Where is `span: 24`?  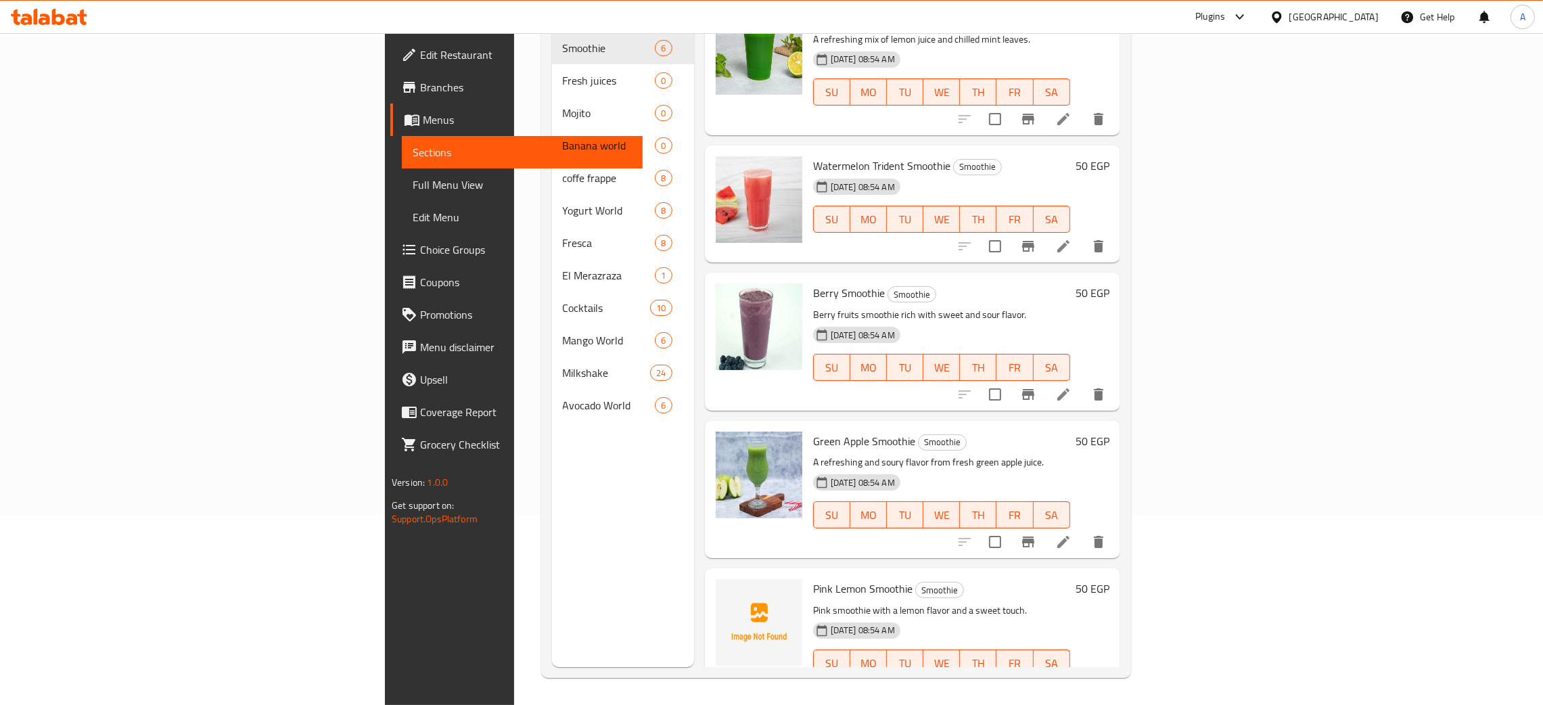 span: 24 is located at coordinates (661, 373).